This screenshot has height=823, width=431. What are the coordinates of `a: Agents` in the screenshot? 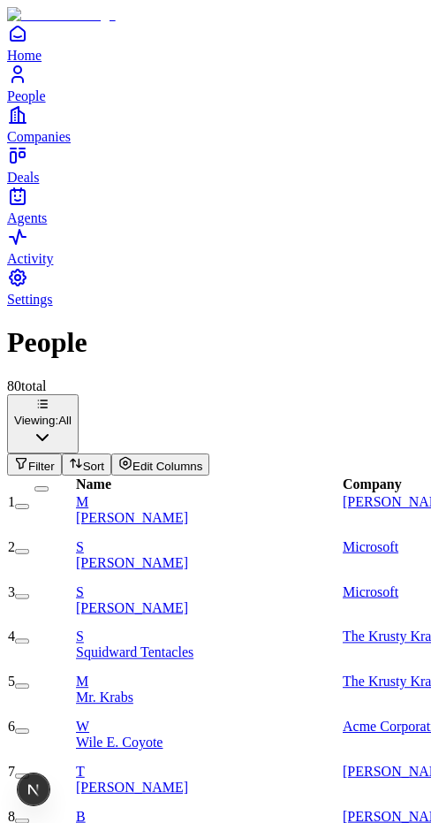 It's located at (216, 205).